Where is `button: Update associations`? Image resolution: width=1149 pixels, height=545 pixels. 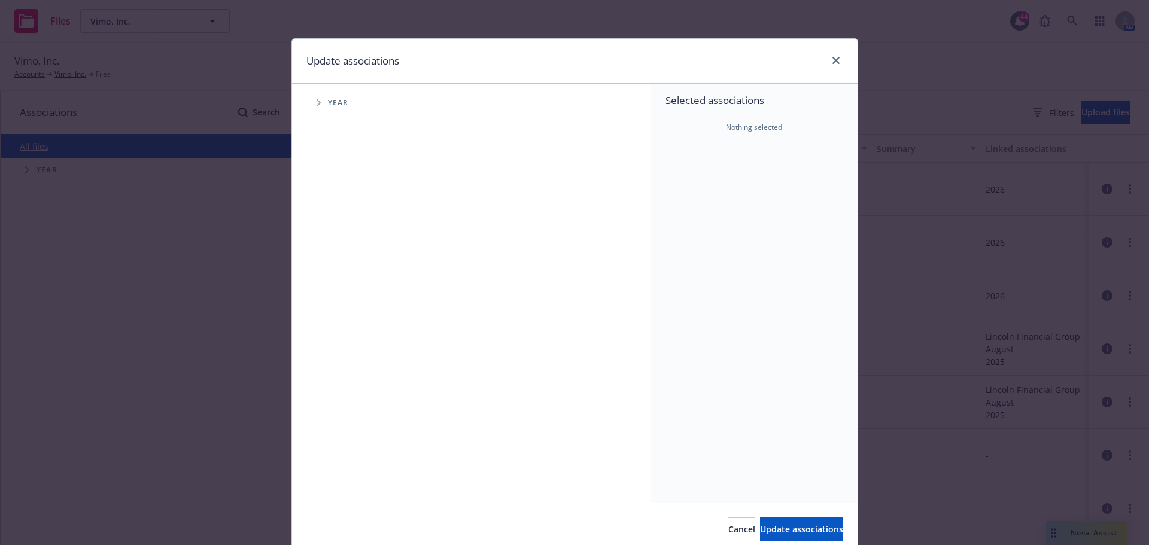 button: Update associations is located at coordinates (801, 530).